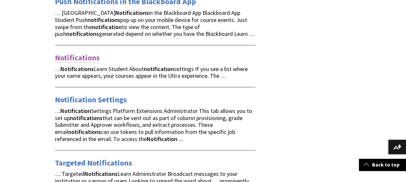 Image resolution: width=406 pixels, height=182 pixels. I want to click on a: Back to top, so click(382, 165).